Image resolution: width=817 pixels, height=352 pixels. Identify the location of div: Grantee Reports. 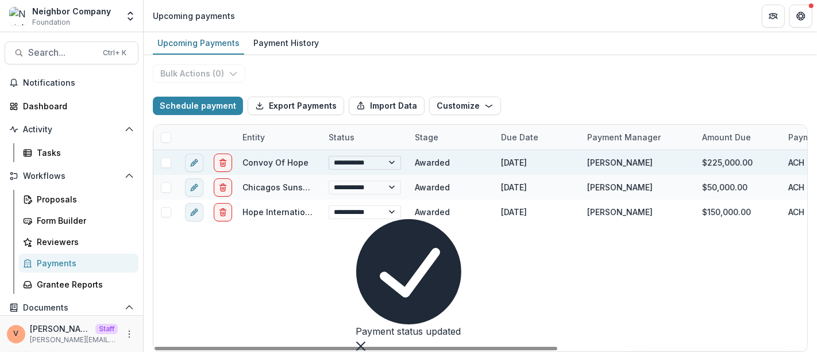
(83, 284).